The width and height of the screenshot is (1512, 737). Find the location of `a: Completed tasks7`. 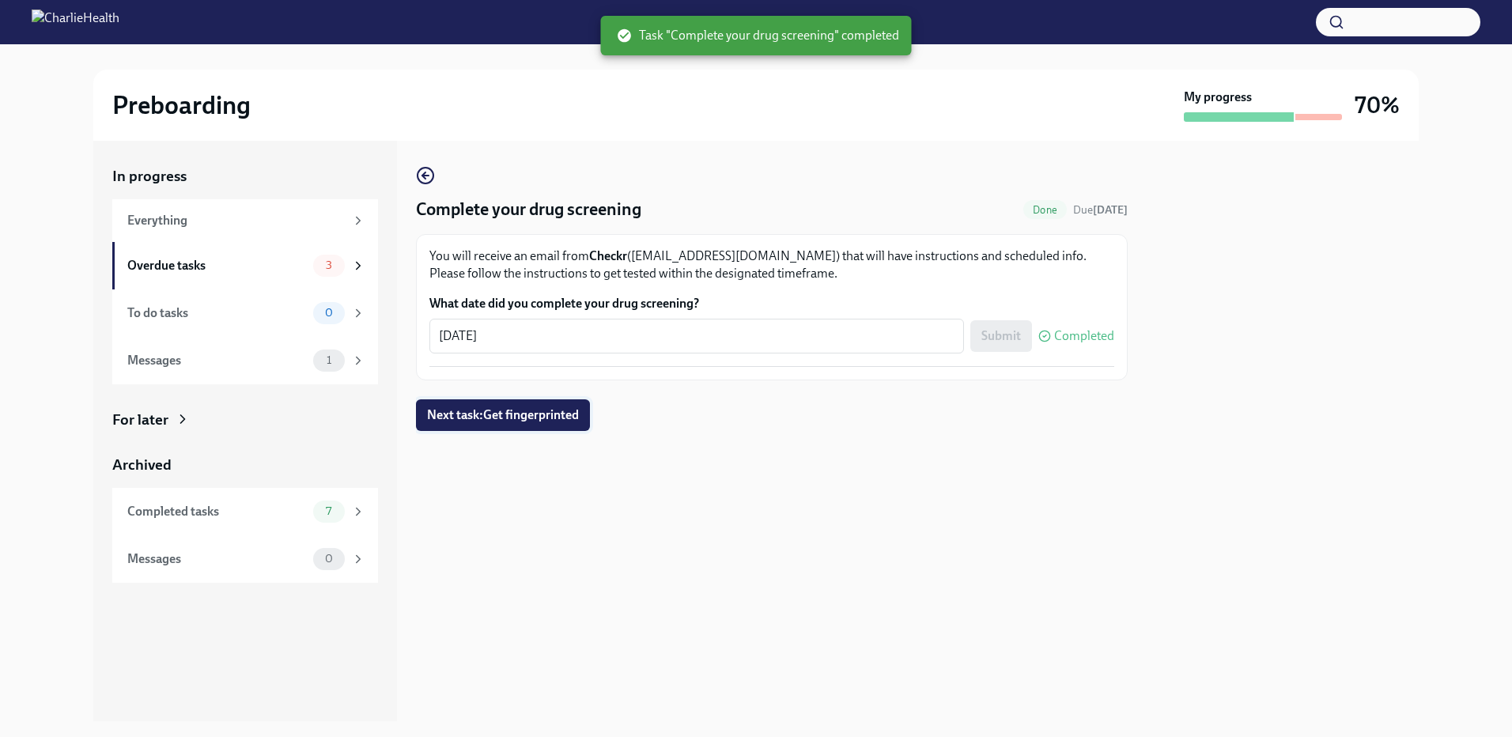

a: Completed tasks7 is located at coordinates (245, 512).